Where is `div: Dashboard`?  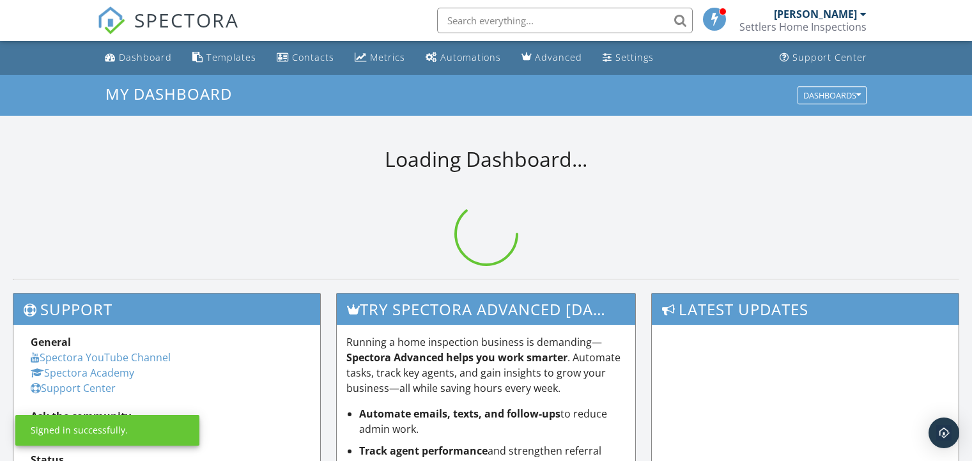 div: Dashboard is located at coordinates (145, 57).